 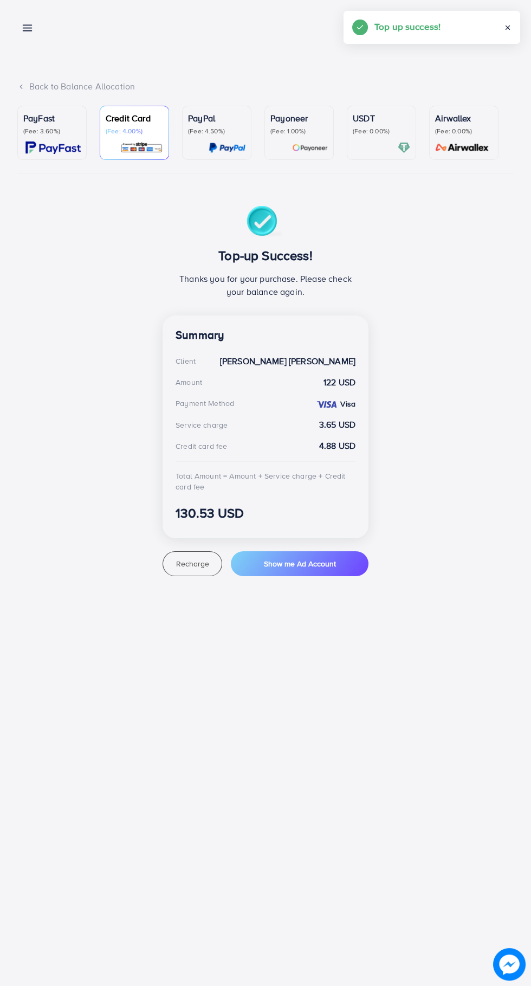 I want to click on h5: Top up success!, so click(x=408, y=27).